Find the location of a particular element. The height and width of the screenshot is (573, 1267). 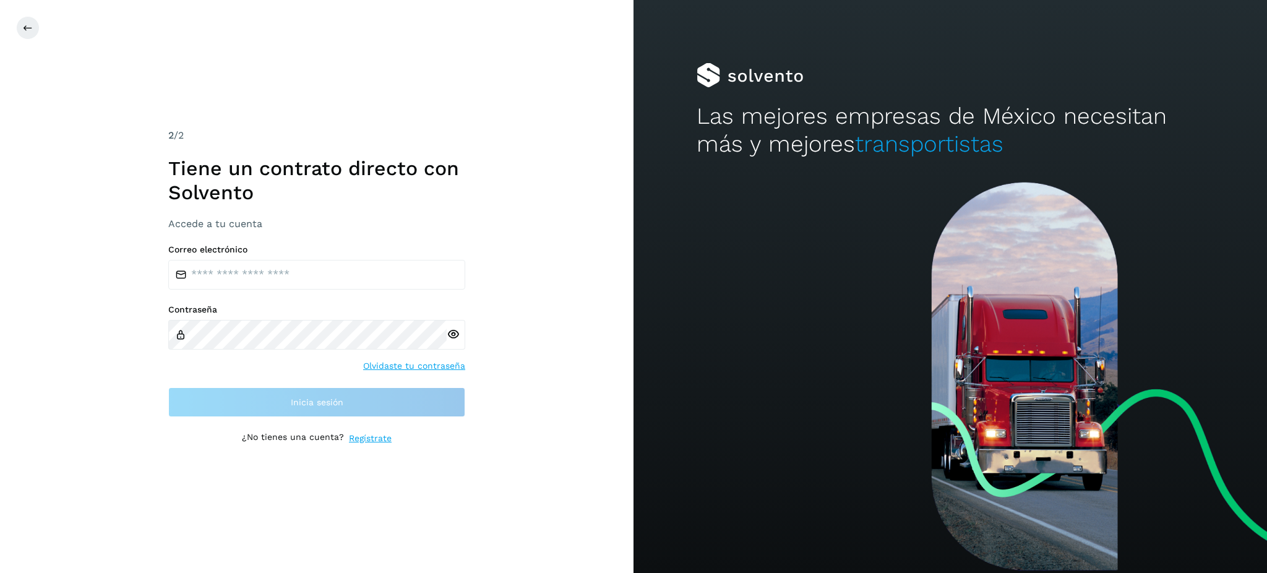

span: Inicia sesión is located at coordinates (317, 402).